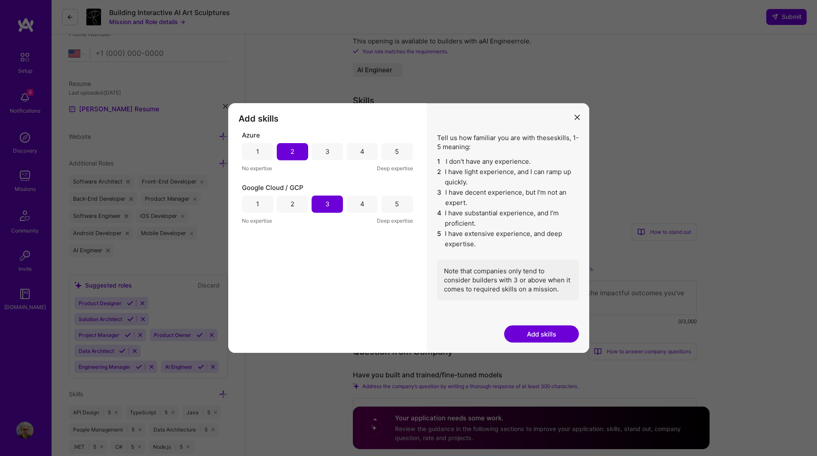 This screenshot has height=456, width=817. Describe the element at coordinates (440, 162) in the screenshot. I see `span: 1` at that location.